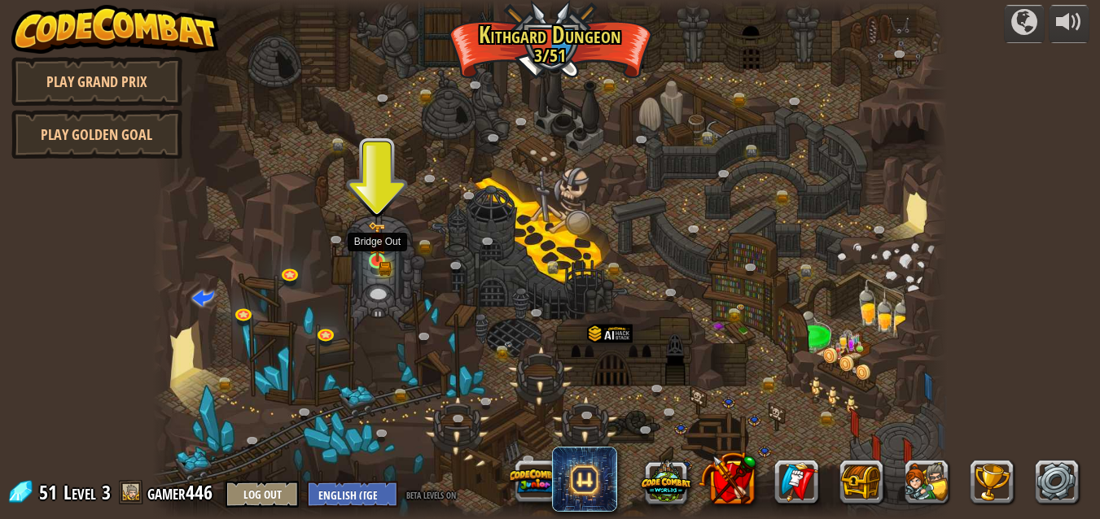 The image size is (1100, 519). I want to click on a: Play Grand Prix, so click(97, 81).